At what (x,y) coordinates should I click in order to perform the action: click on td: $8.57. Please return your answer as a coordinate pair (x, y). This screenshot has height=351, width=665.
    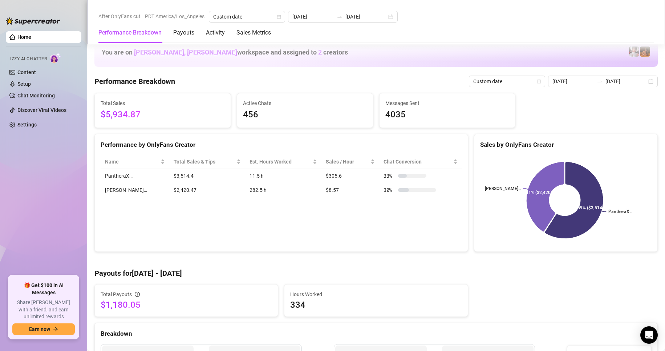
    Looking at the image, I should click on (350, 190).